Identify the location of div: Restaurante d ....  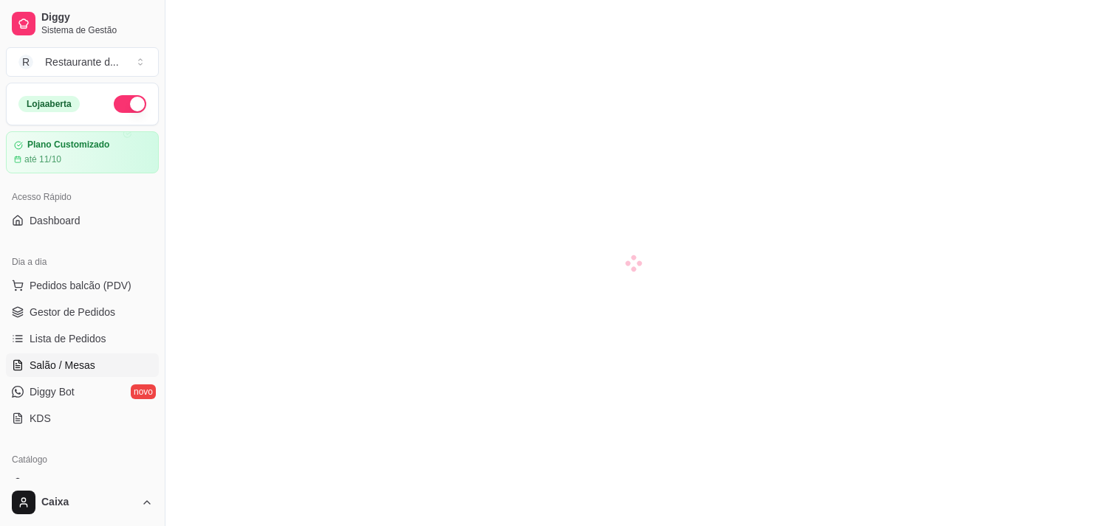
(82, 62).